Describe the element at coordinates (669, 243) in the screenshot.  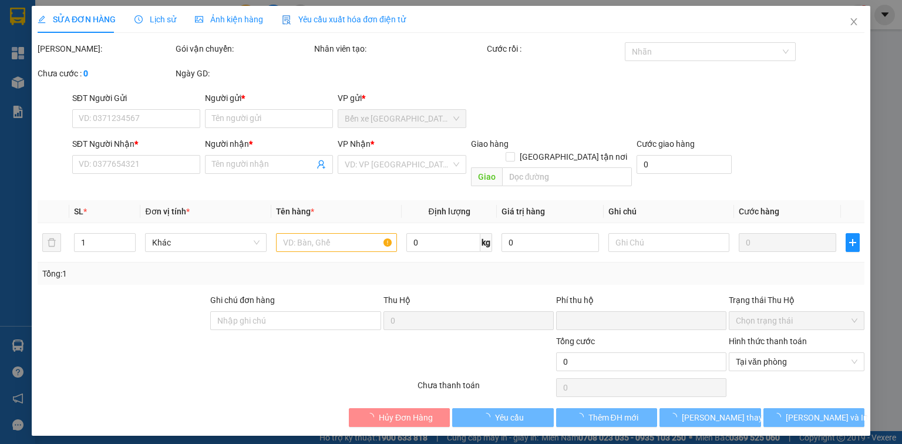
I see `input: Ghi Chú` at that location.